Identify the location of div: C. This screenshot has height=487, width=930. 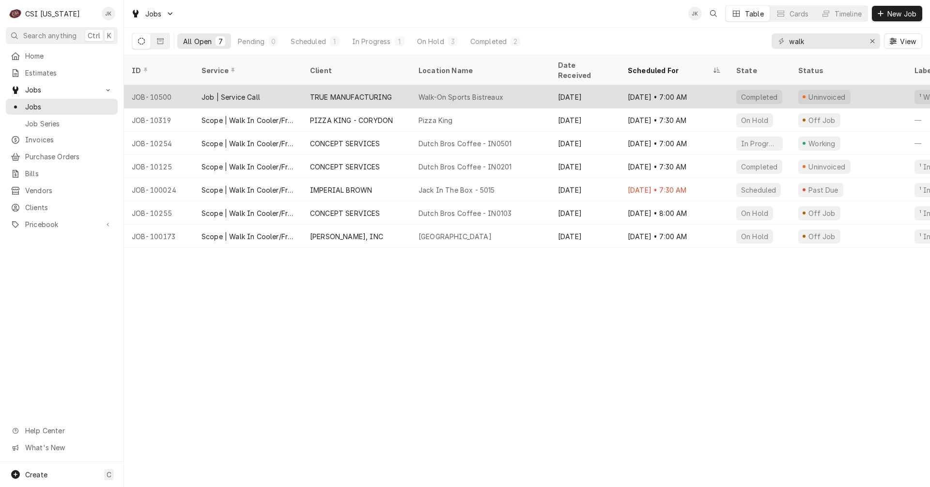
(15, 14).